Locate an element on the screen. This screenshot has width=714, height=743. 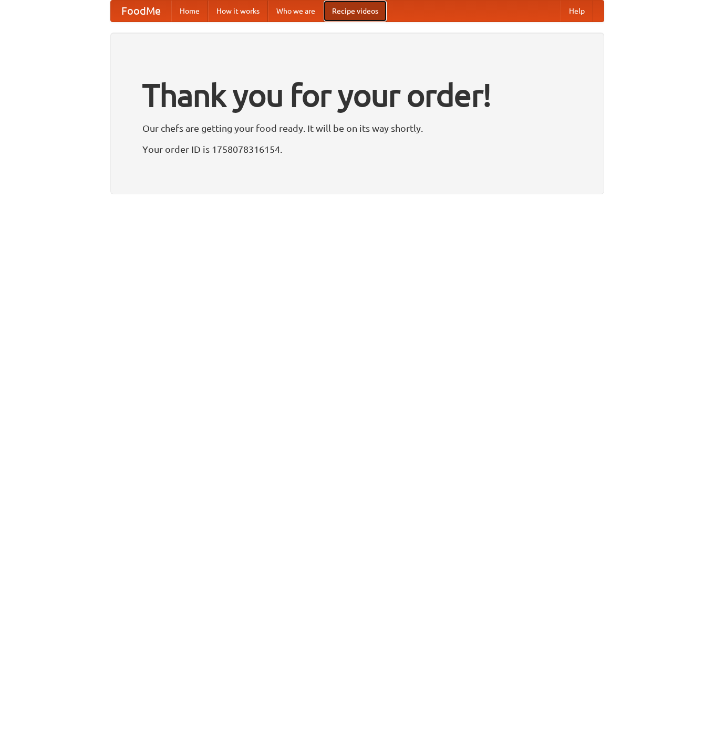
a: Home is located at coordinates (190, 11).